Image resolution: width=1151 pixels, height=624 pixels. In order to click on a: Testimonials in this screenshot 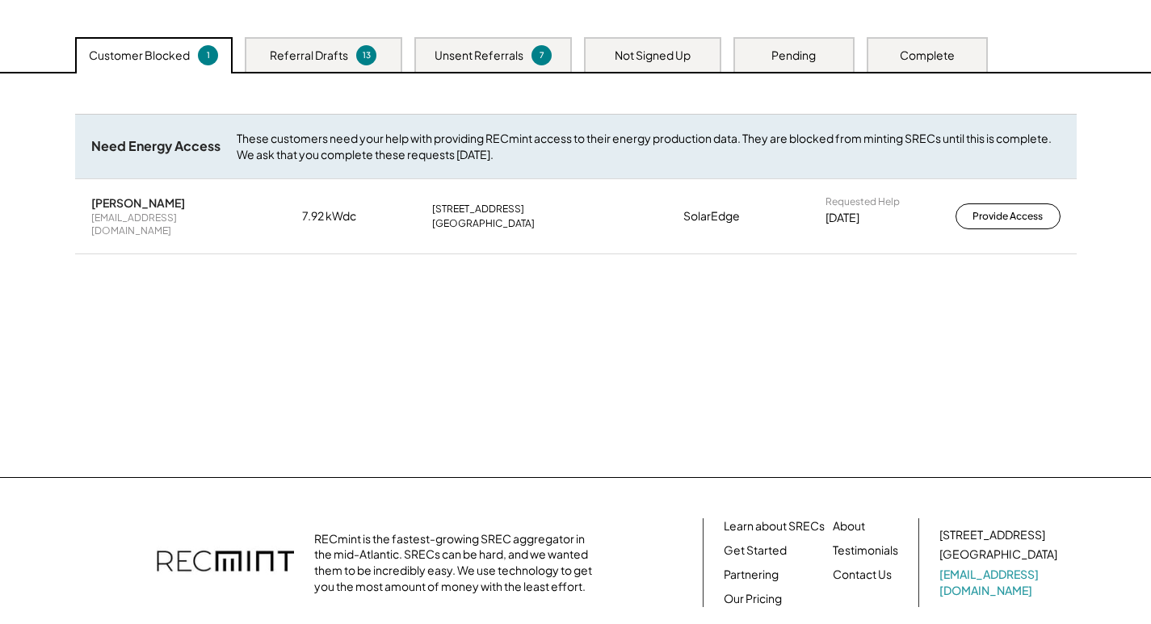, I will do `click(865, 551)`.